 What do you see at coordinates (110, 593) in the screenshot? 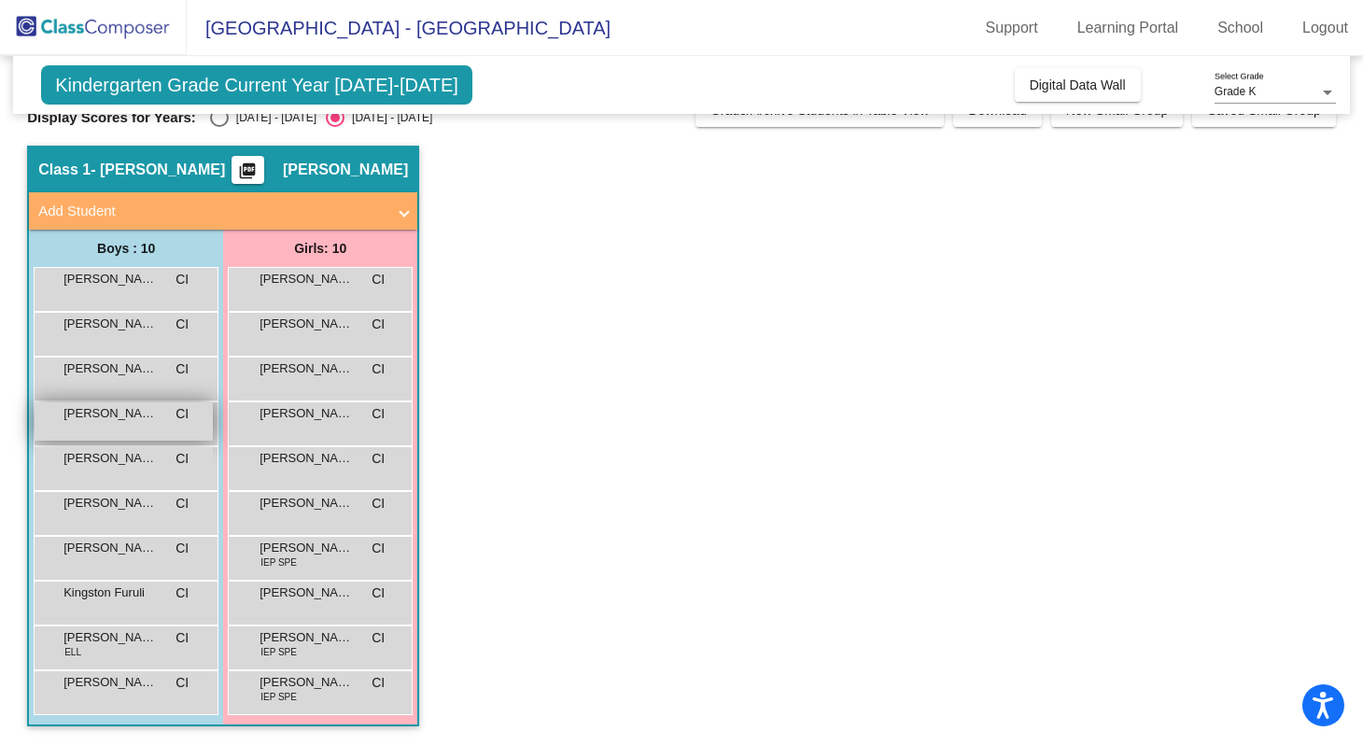
I see `span: Kingston Furuli` at bounding box center [110, 593].